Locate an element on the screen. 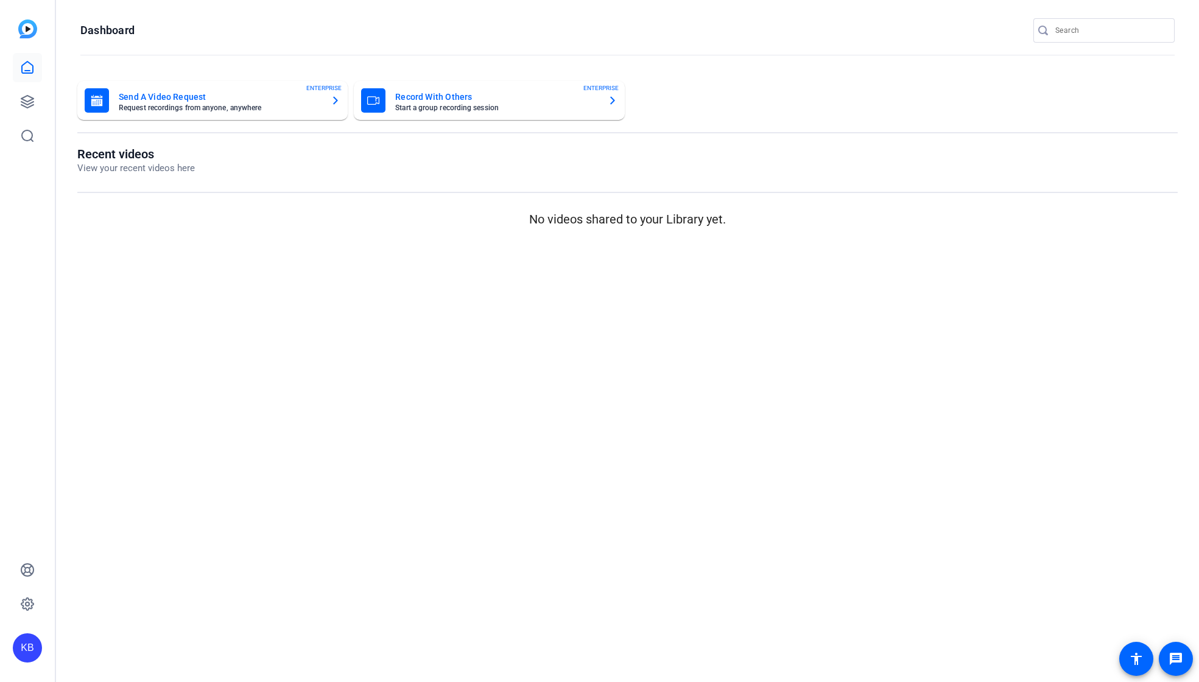  h1: Dashboard is located at coordinates (107, 30).